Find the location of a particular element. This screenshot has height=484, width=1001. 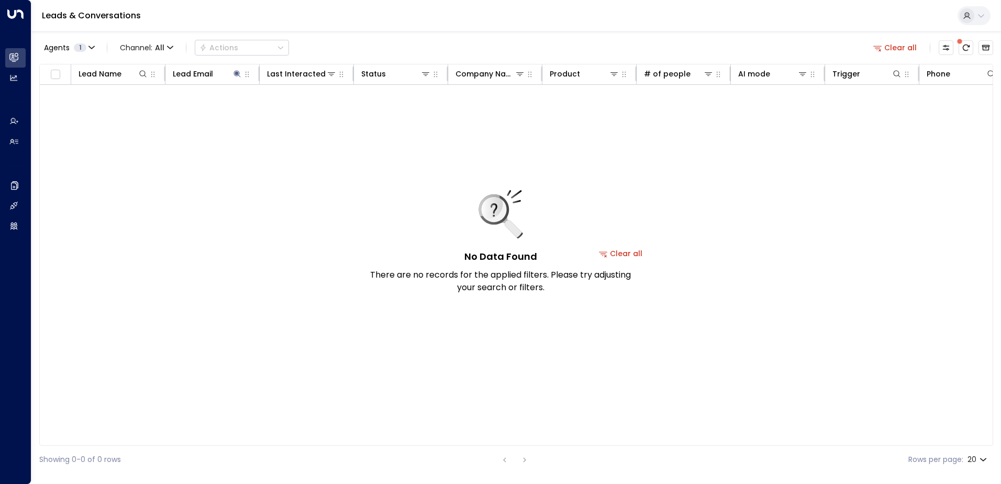

div: Actions is located at coordinates (219, 48).